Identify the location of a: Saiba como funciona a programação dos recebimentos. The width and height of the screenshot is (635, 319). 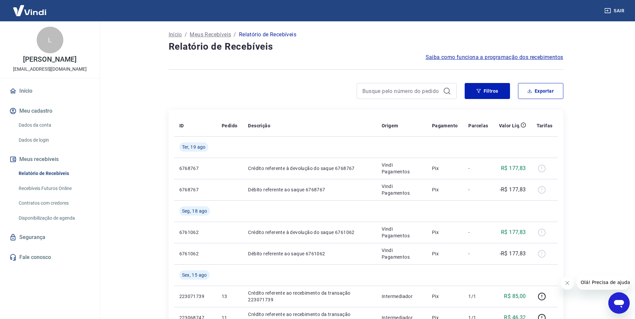
(494, 57).